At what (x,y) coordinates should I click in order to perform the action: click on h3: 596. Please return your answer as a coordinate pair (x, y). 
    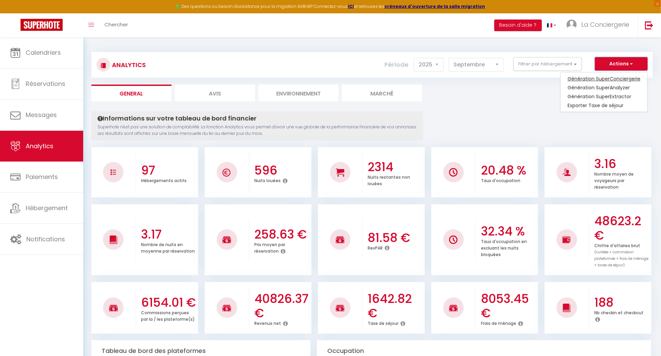
    Looking at the image, I should click on (282, 171).